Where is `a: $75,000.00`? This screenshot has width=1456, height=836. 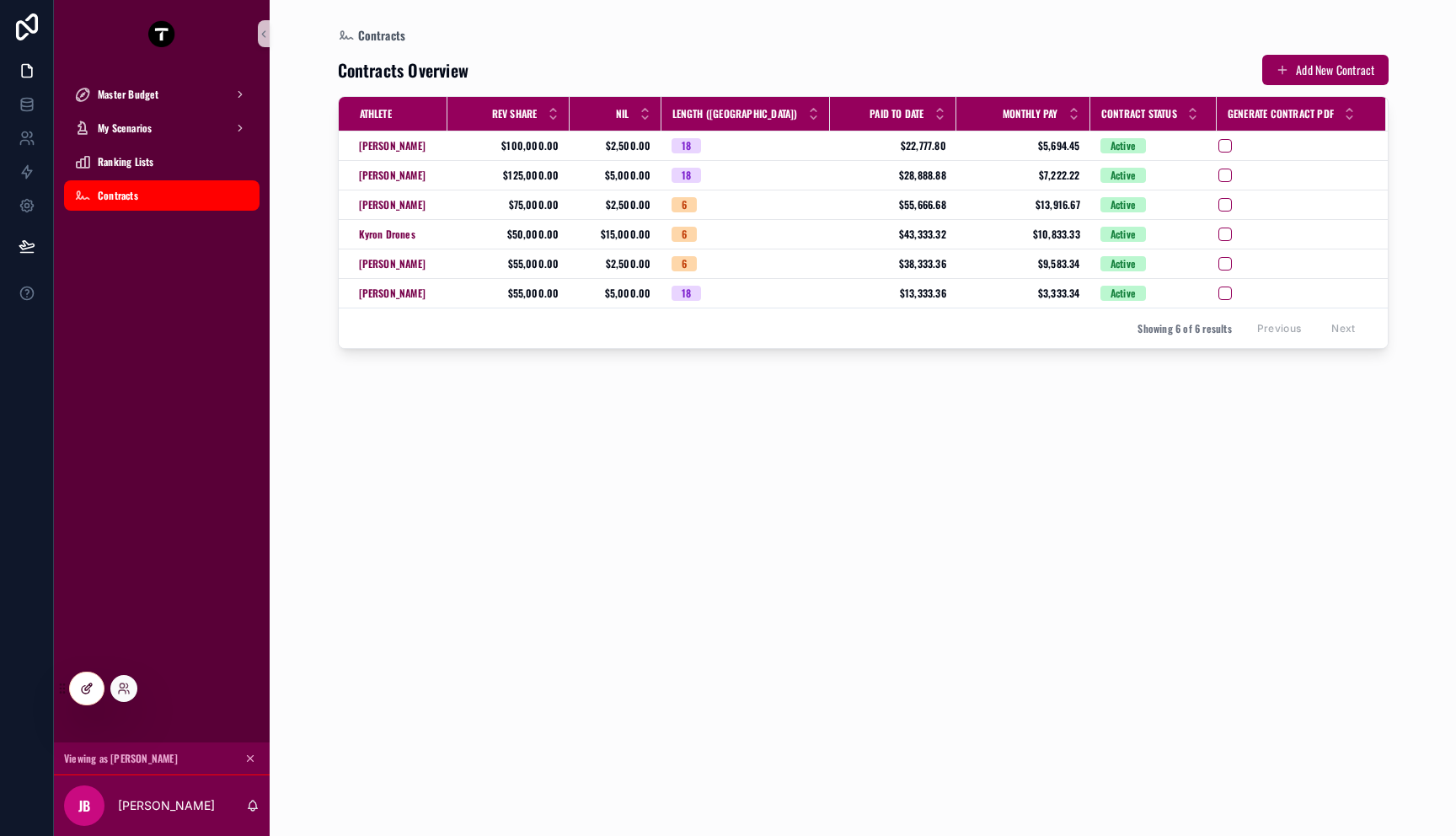
a: $75,000.00 is located at coordinates (508, 205).